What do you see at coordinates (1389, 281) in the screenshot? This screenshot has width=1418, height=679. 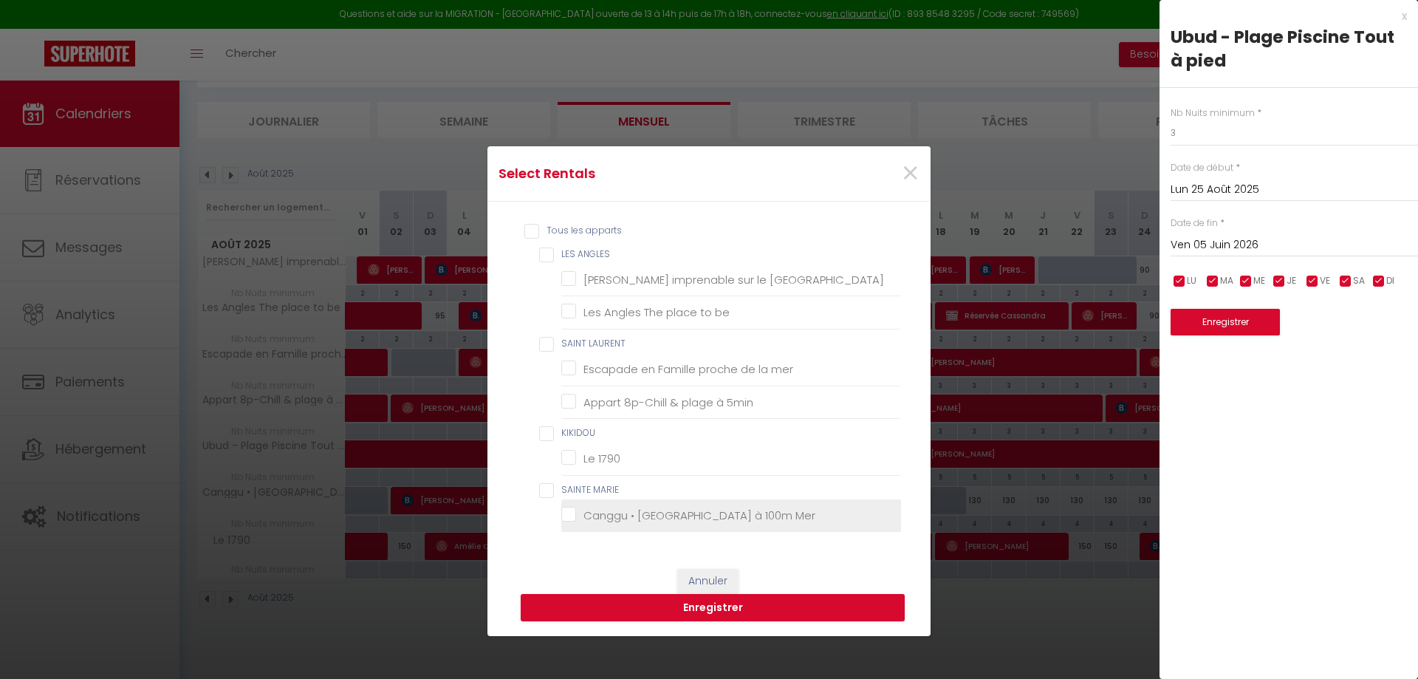 I see `span: DI` at bounding box center [1389, 281].